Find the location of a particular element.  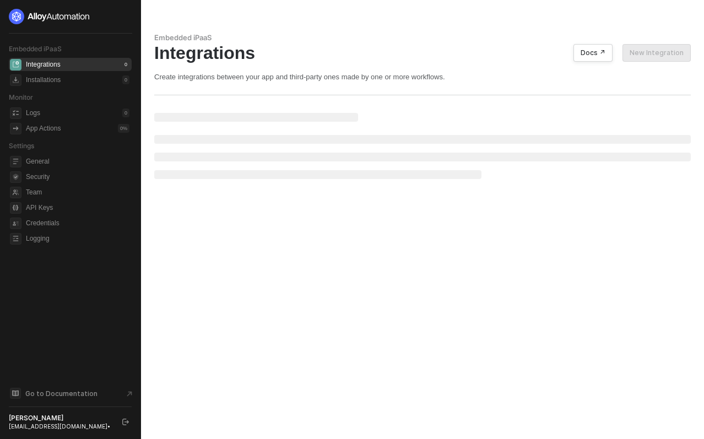

span: document-arrow is located at coordinates (130, 394).